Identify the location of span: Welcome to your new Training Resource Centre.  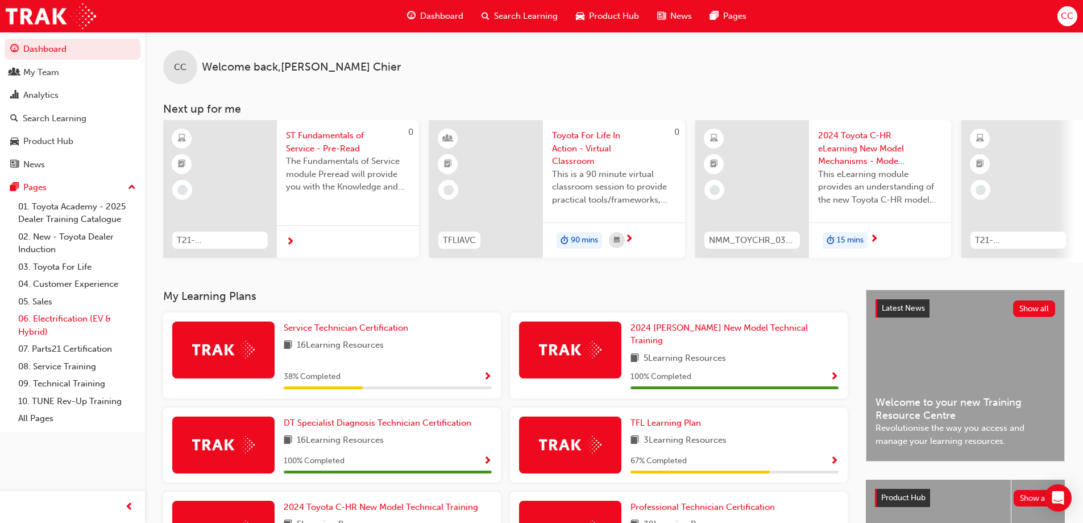
(965, 408).